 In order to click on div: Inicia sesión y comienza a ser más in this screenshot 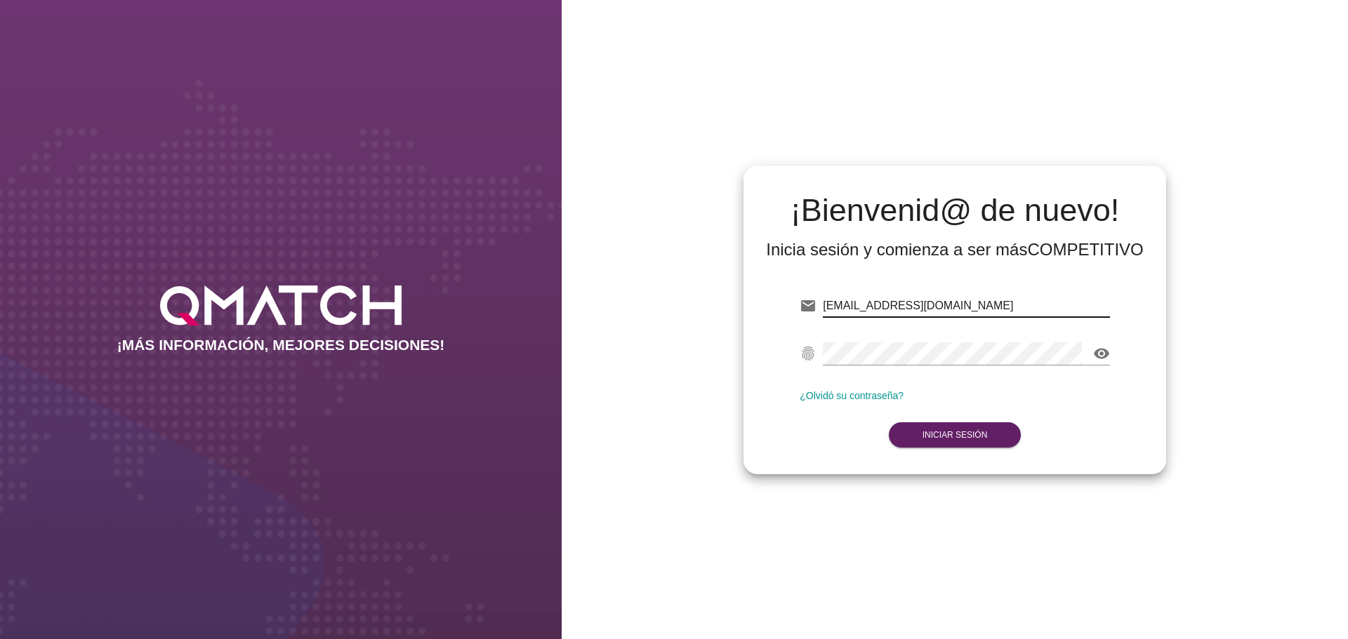, I will do `click(955, 250)`.